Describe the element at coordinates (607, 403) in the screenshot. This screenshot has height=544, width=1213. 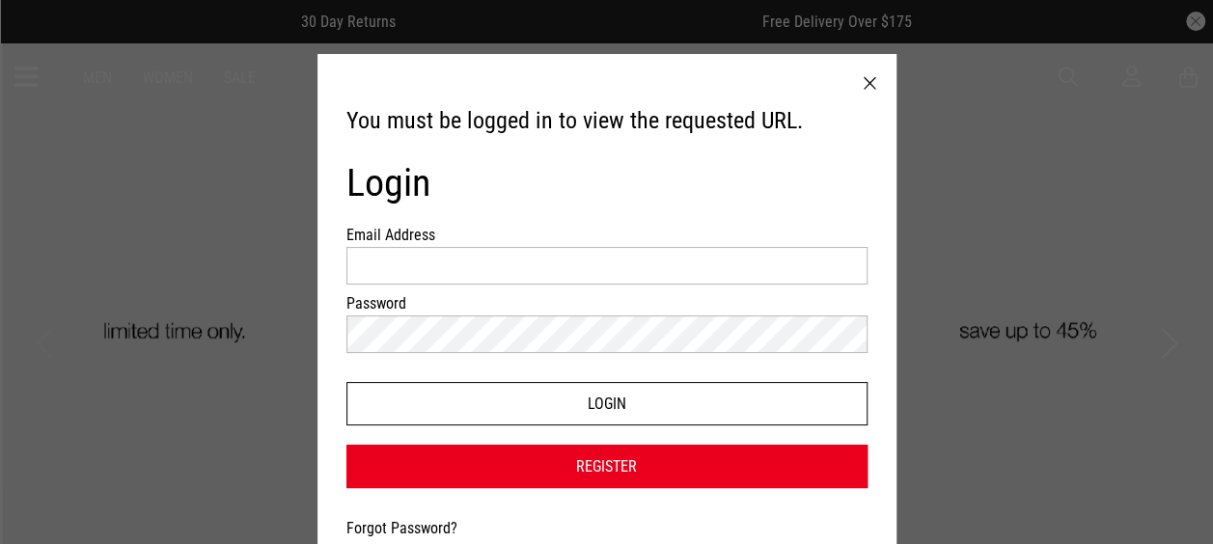
I see `button: Login` at that location.